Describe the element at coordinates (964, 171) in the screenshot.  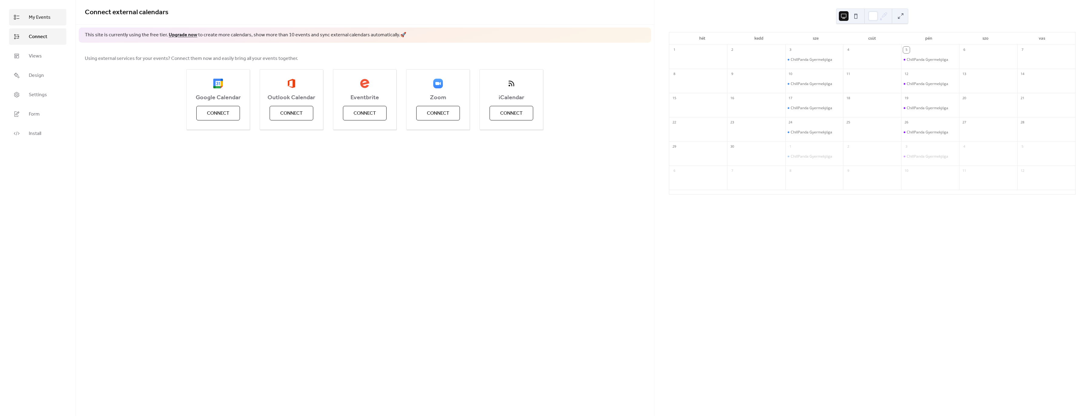
I see `div: 11` at that location.